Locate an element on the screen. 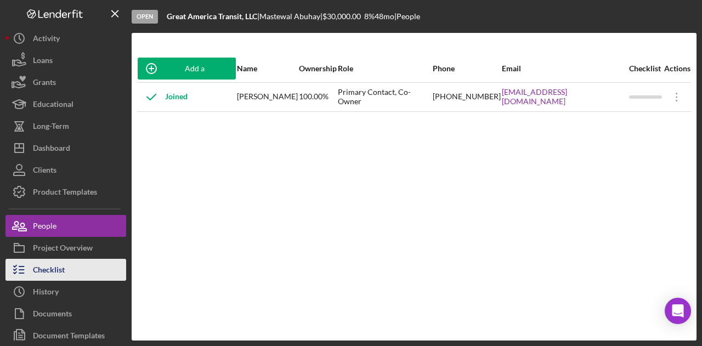 Image resolution: width=702 pixels, height=346 pixels. div: Long-Term is located at coordinates (51, 127).